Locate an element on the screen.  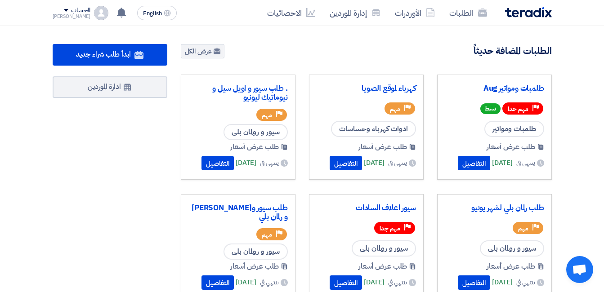
div: الحساب is located at coordinates (80, 10).